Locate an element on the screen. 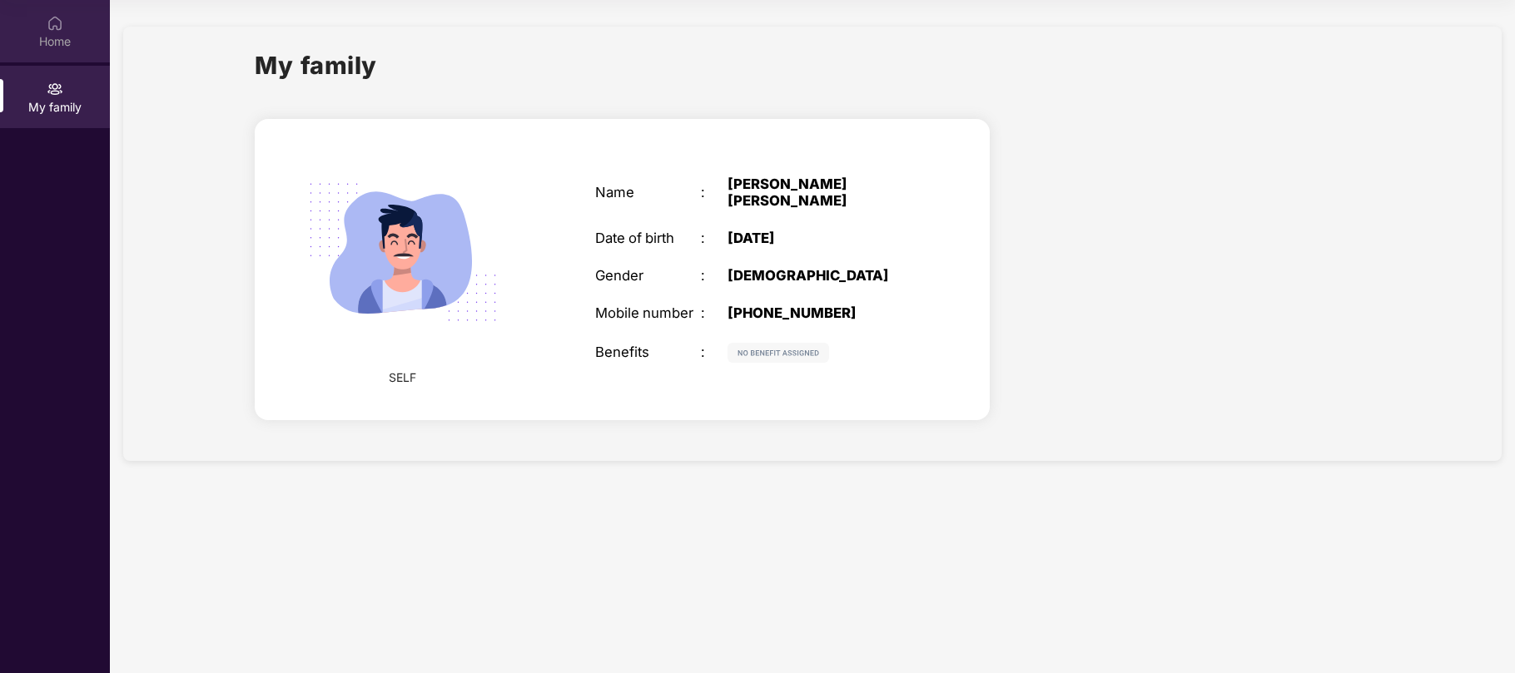 The image size is (1515, 673). div: Gender is located at coordinates (648, 276).